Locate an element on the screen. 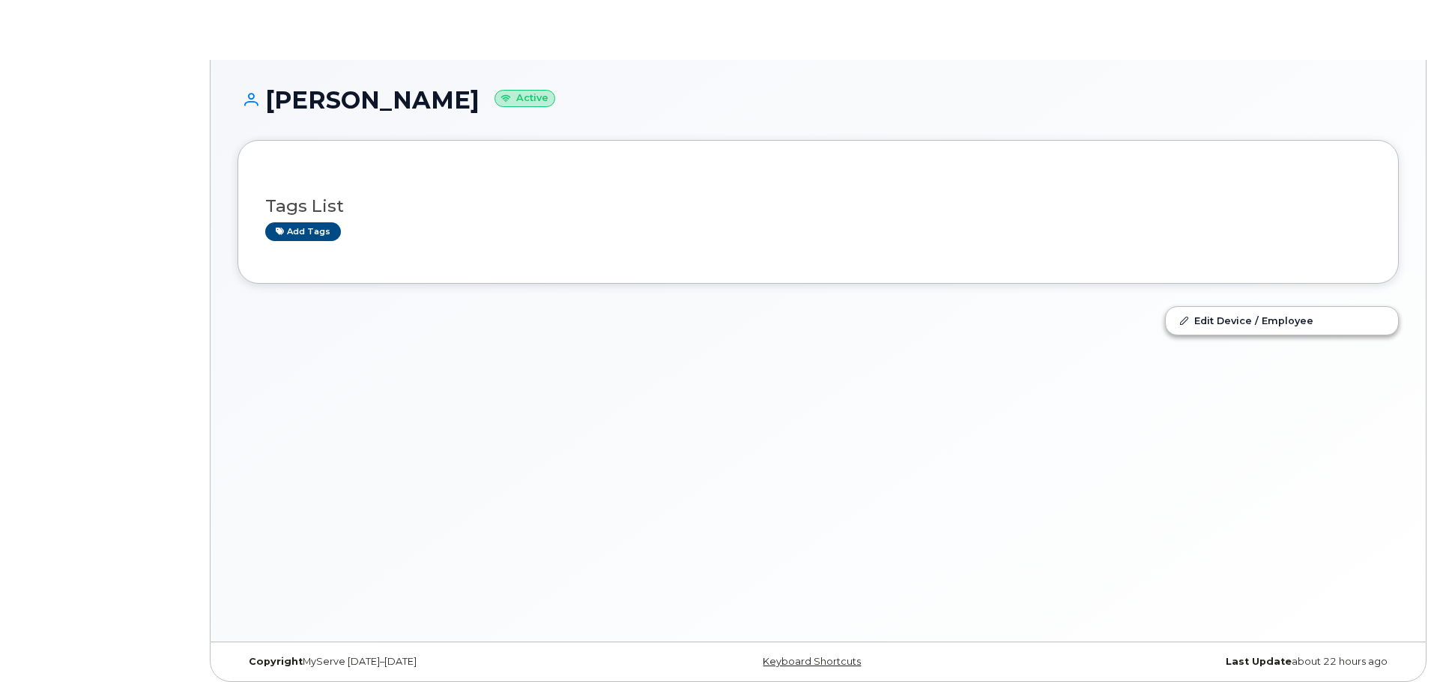 The width and height of the screenshot is (1434, 682). small: Active is located at coordinates (524, 98).